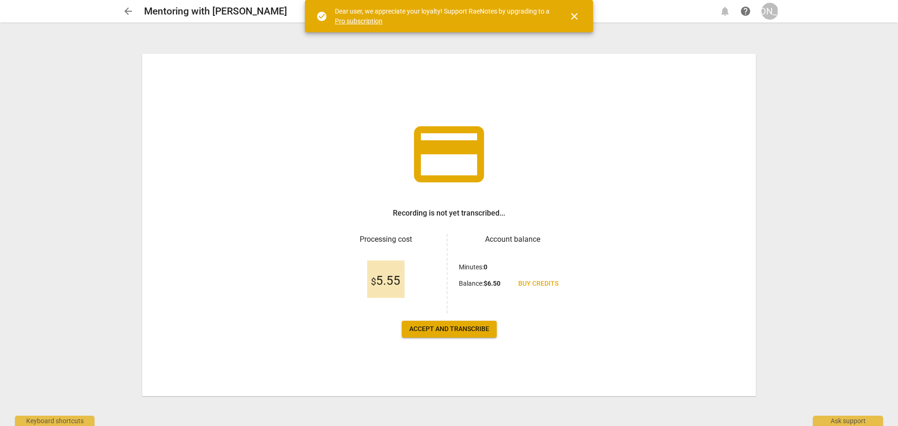  I want to click on span: arrow_back, so click(128, 11).